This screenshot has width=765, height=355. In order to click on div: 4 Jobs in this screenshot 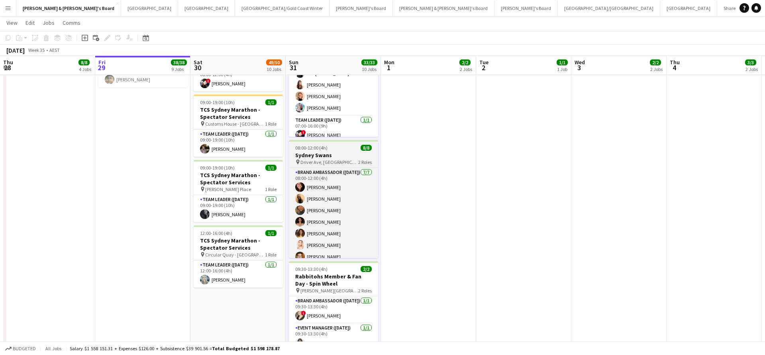, I will do `click(85, 69)`.